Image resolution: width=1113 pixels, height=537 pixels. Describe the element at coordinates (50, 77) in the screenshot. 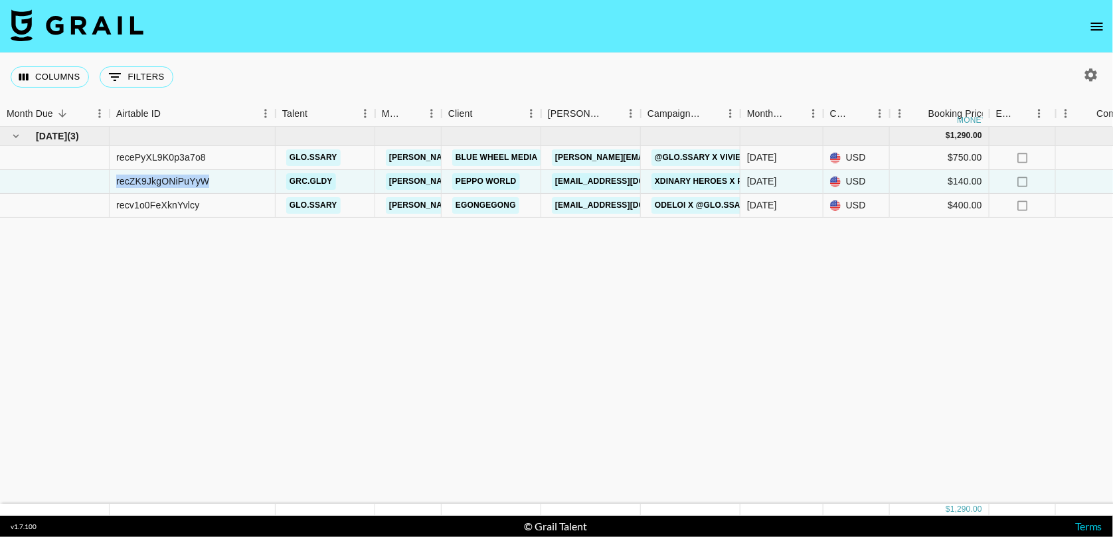

I see `button: Select columns` at that location.